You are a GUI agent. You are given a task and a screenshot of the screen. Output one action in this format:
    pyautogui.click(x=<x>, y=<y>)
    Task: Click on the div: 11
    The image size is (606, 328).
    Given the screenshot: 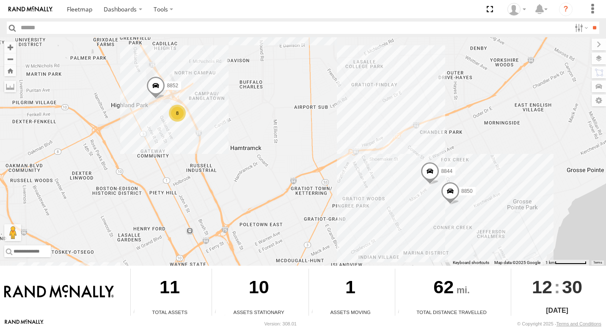 What is the action you would take?
    pyautogui.click(x=170, y=288)
    